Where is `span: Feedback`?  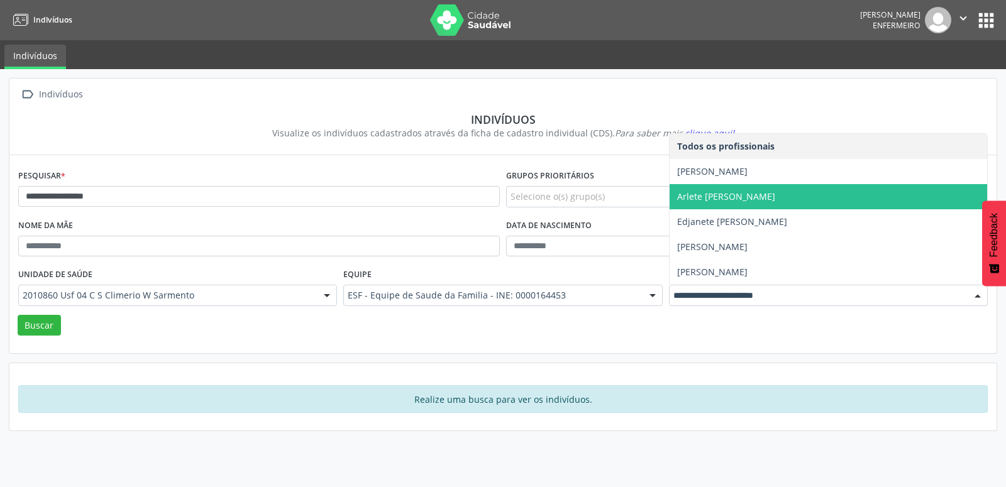
span: Feedback is located at coordinates (994, 235).